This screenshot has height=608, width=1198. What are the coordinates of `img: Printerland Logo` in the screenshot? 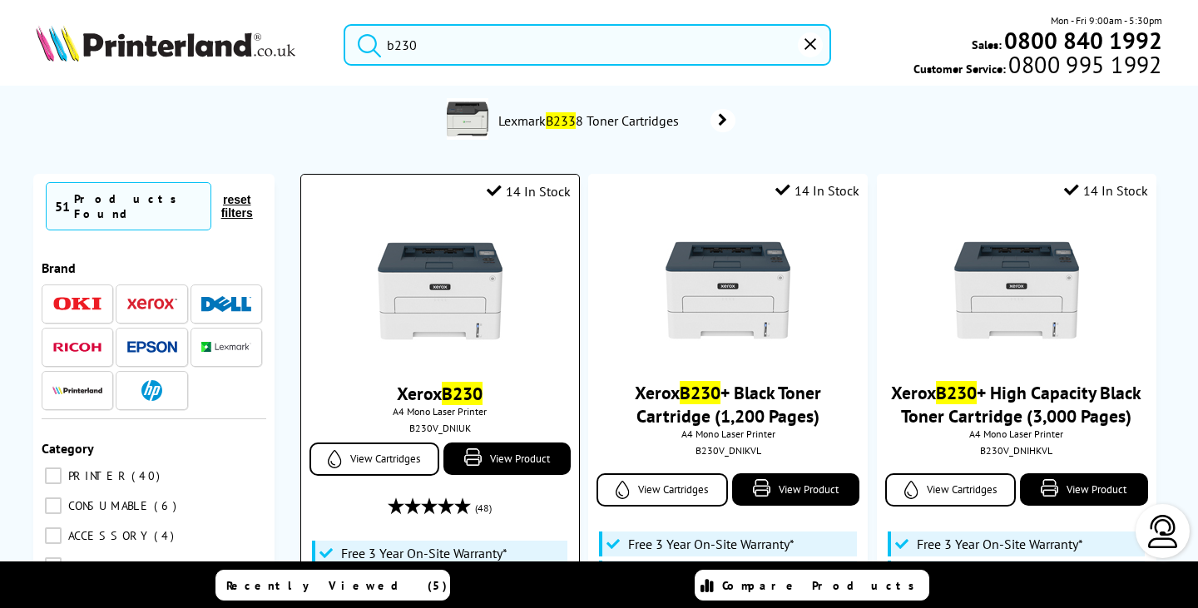 It's located at (166, 43).